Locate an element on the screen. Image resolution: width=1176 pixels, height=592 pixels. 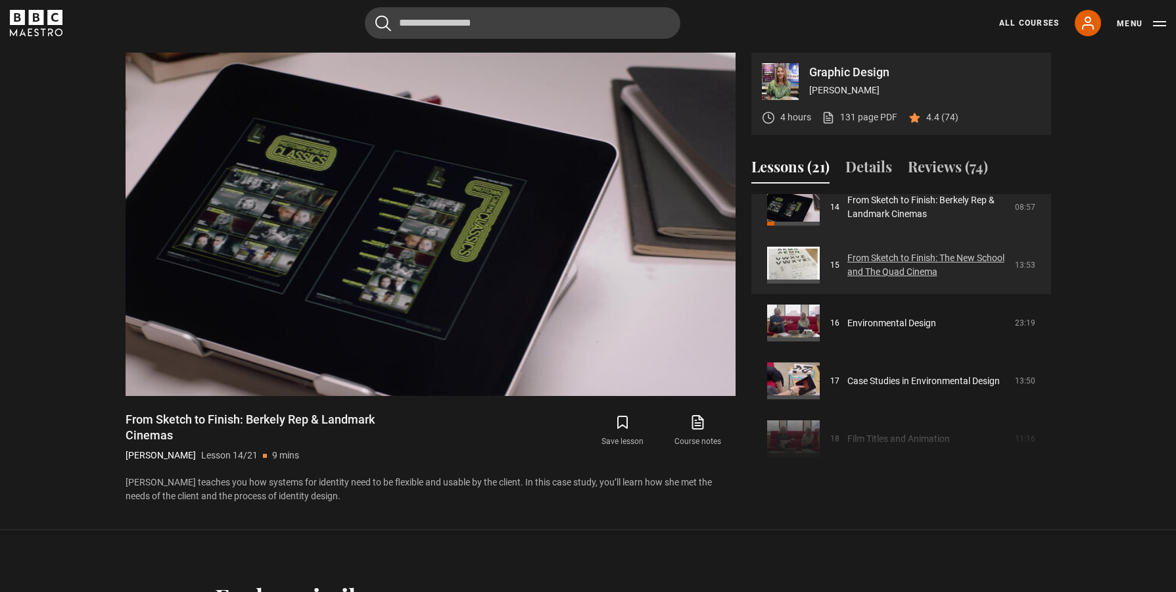
button: Toggle navigation is located at coordinates (1141, 24).